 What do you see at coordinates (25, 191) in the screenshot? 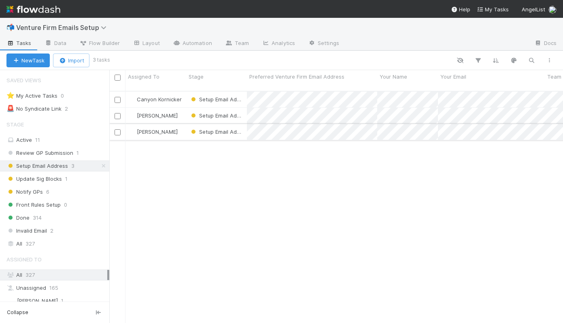
I see `span: Notify GPs` at bounding box center [25, 191].